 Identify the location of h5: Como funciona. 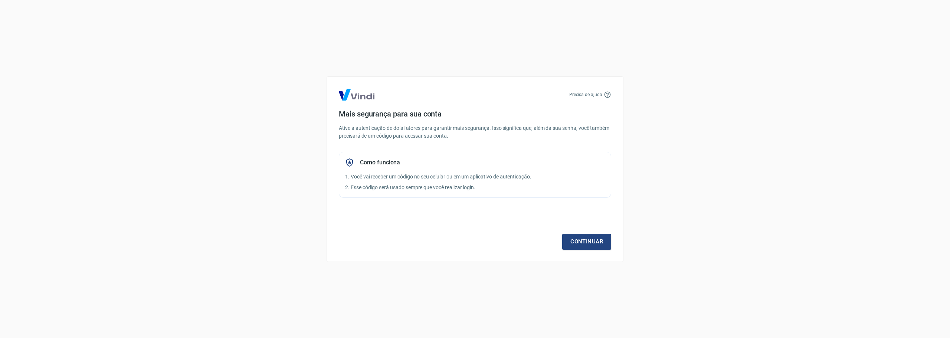
(380, 162).